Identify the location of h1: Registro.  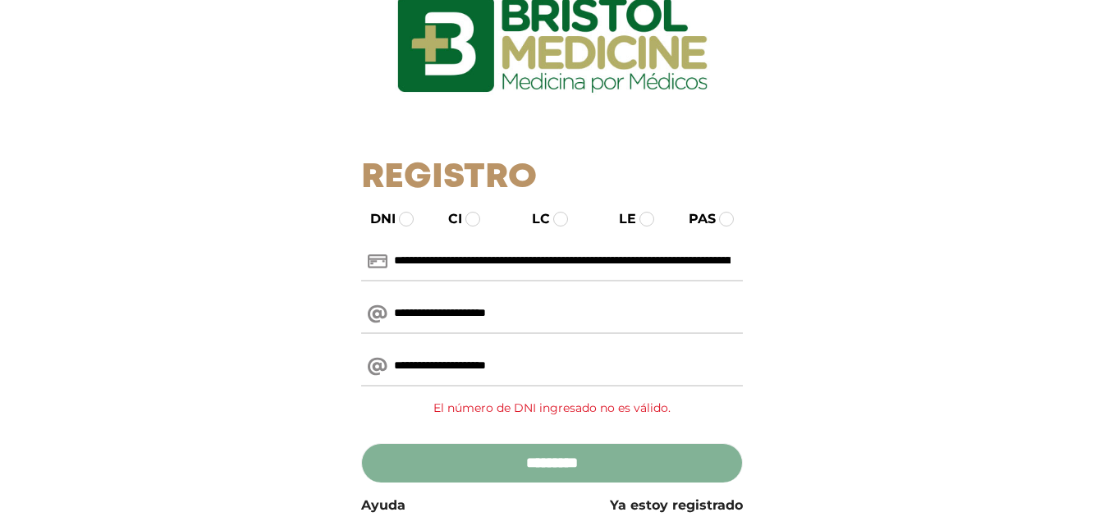
(552, 178).